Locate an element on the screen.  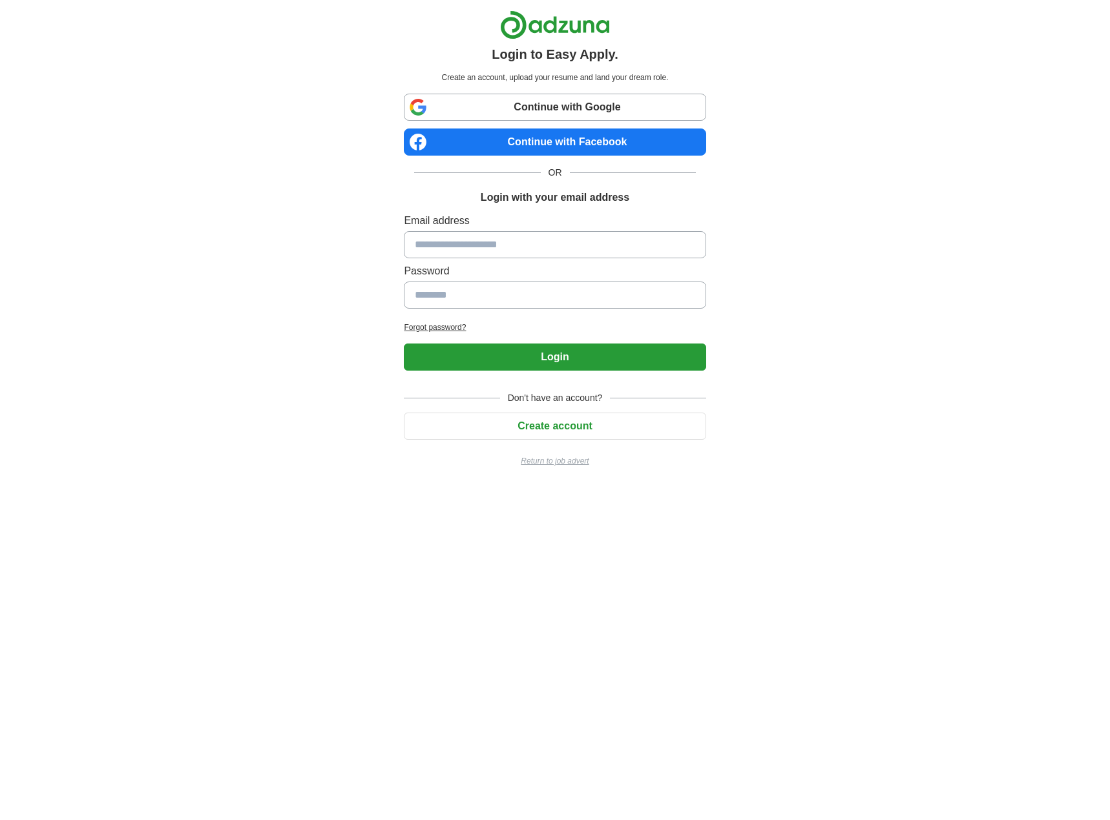
label: Password is located at coordinates (554, 271).